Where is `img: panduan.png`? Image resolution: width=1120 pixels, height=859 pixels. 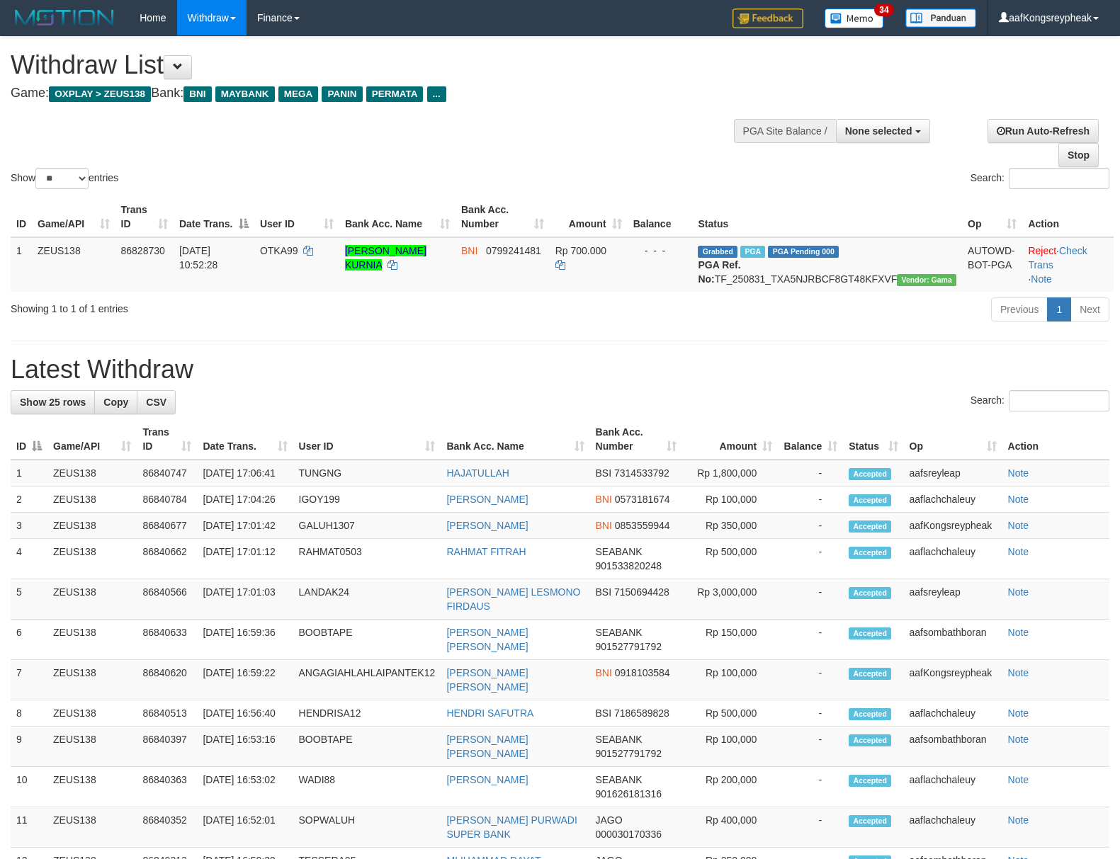
img: panduan.png is located at coordinates (941, 18).